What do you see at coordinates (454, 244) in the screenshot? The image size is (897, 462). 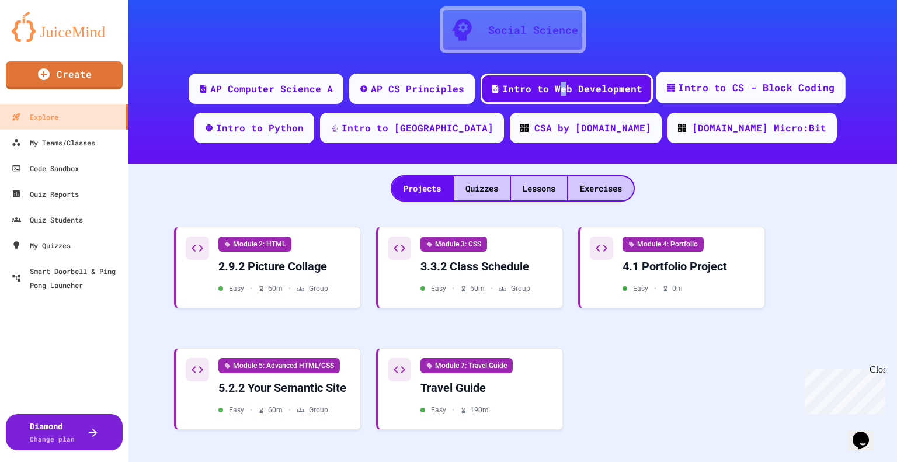 I see `div: Module 3: CSS` at bounding box center [454, 244].